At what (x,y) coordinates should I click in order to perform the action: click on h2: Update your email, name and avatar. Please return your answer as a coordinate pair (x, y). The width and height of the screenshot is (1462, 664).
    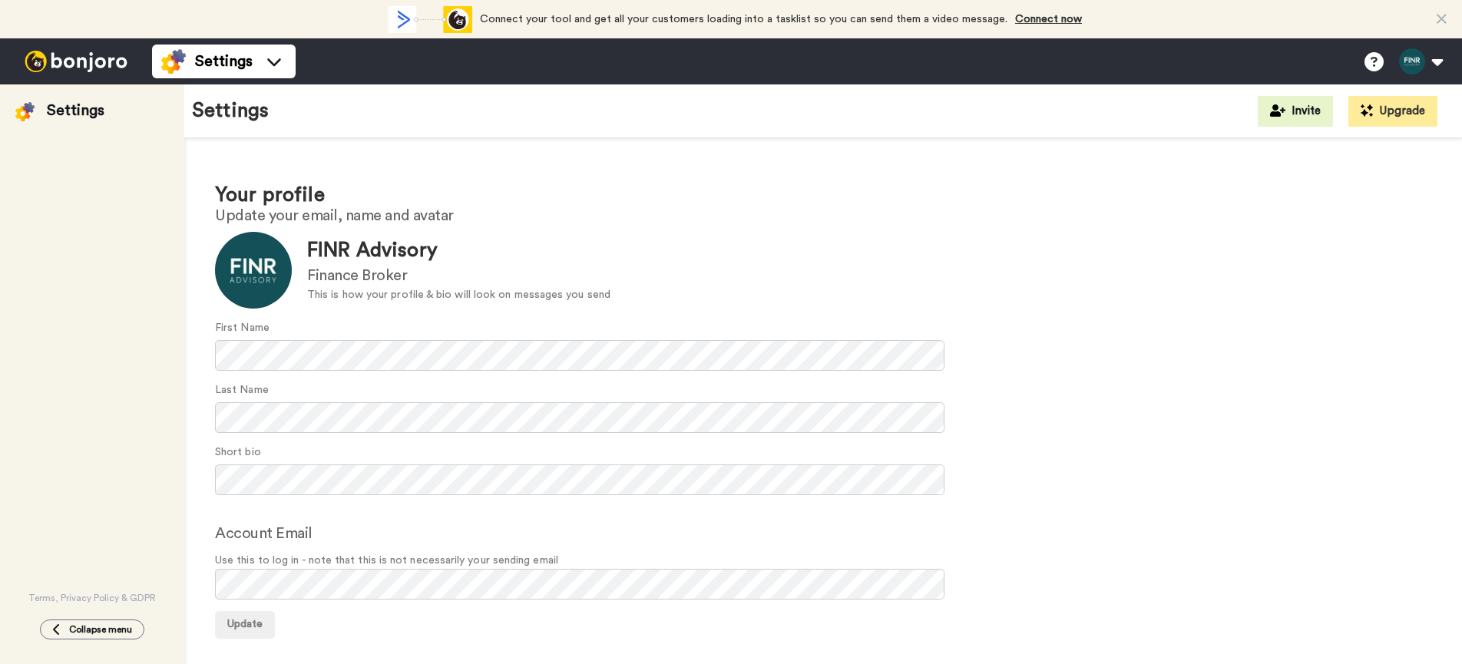
    Looking at the image, I should click on (823, 216).